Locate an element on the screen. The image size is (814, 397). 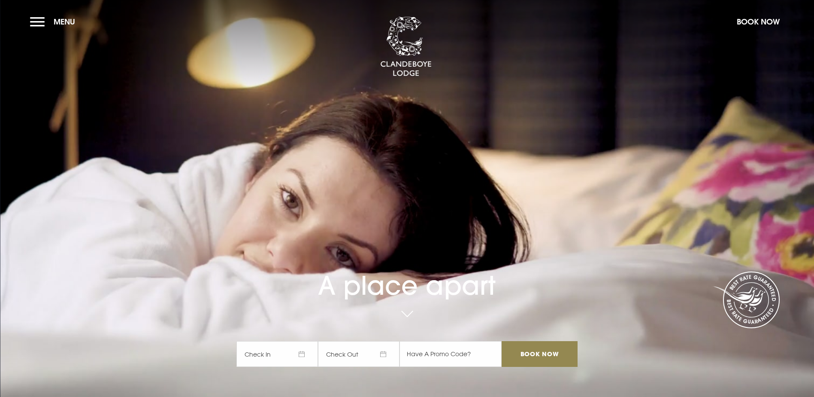
button: Book Now is located at coordinates (758, 21).